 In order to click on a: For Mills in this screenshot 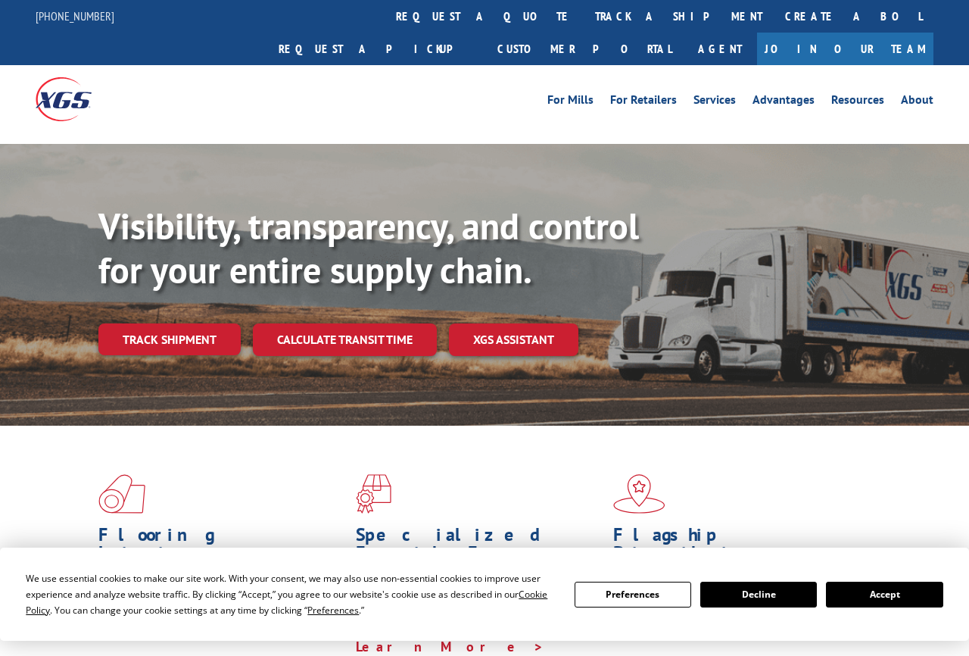, I will do `click(570, 102)`.